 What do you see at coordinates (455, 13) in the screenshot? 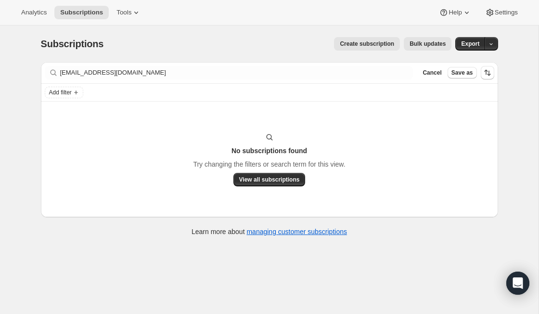
I see `span: Help` at bounding box center [455, 13].